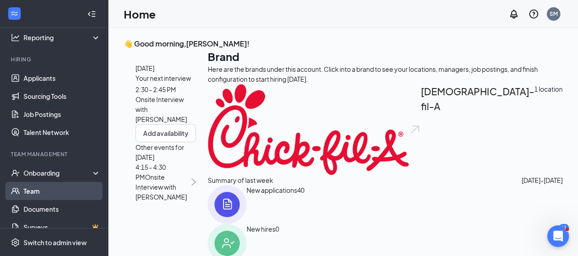 The width and height of the screenshot is (578, 256). What do you see at coordinates (58, 173) in the screenshot?
I see `div: Onboarding` at bounding box center [58, 173].